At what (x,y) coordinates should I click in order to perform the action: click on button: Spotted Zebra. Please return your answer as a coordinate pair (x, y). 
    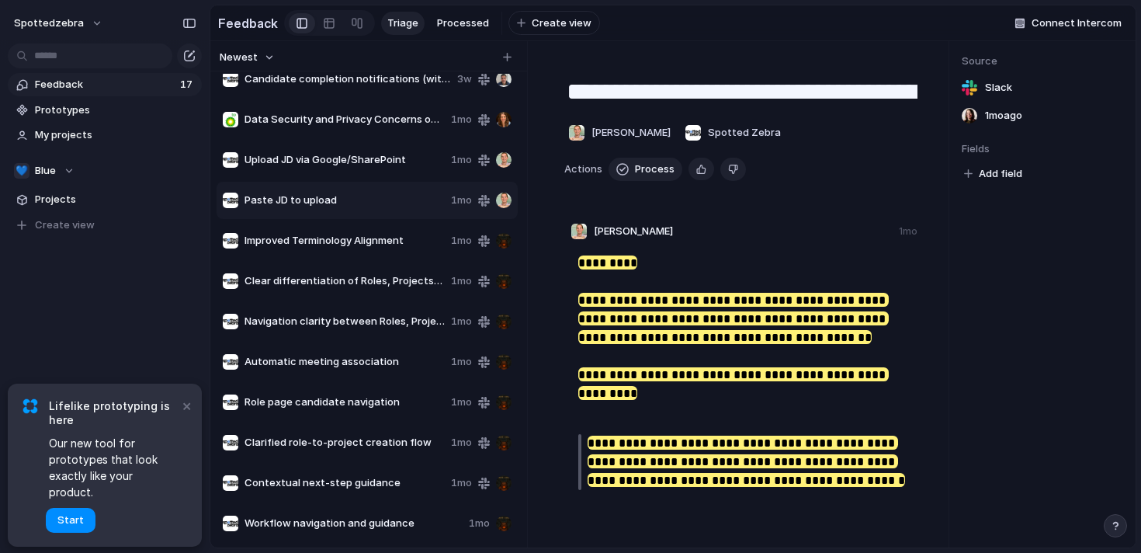
    Looking at the image, I should click on (733, 133).